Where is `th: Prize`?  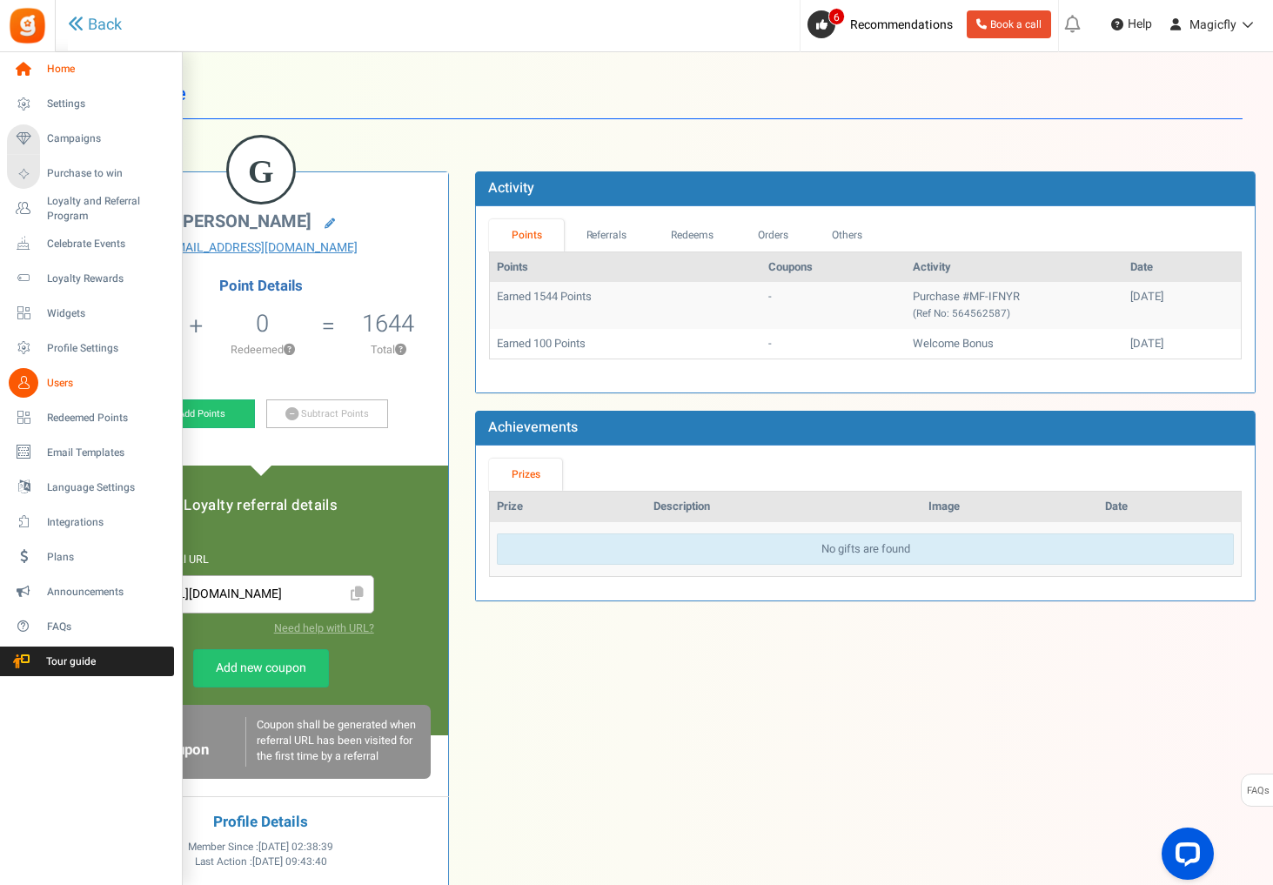
th: Prize is located at coordinates (568, 506).